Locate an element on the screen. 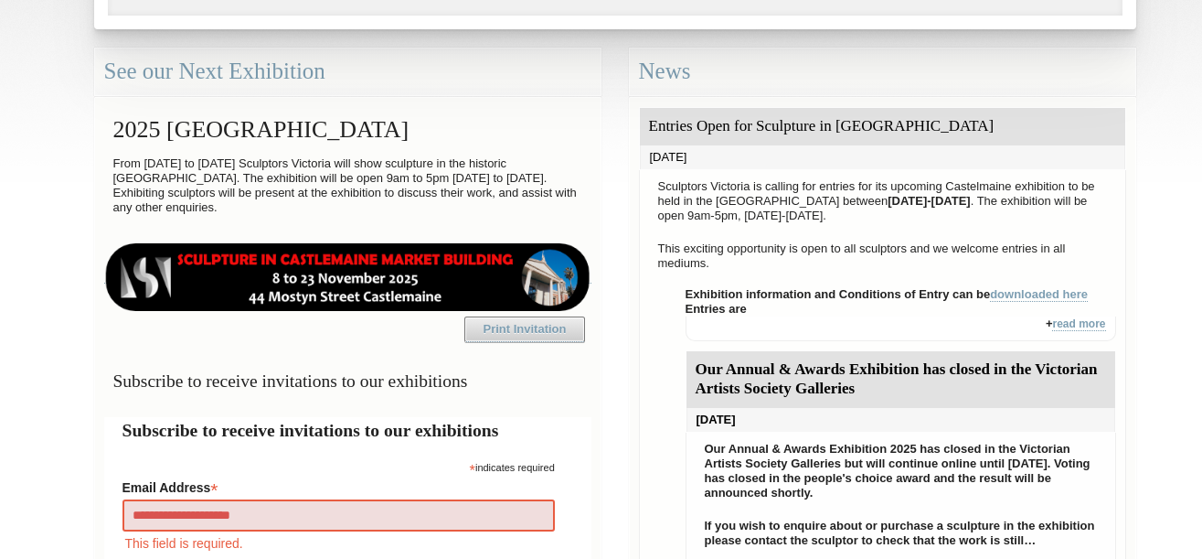 This screenshot has width=1202, height=559. a: Print Invitation is located at coordinates (525, 329).